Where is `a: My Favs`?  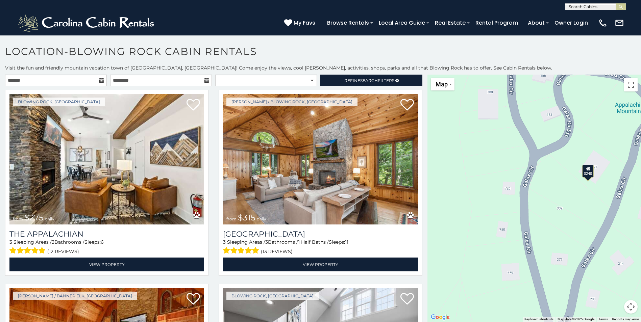
a: My Favs is located at coordinates (300, 23).